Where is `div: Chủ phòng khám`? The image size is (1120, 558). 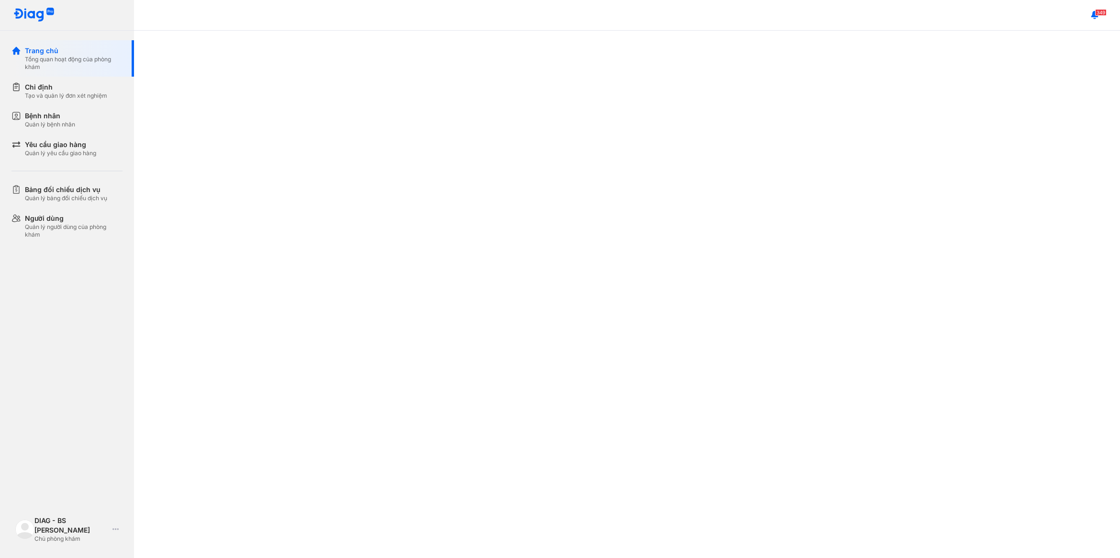 div: Chủ phòng khám is located at coordinates (71, 539).